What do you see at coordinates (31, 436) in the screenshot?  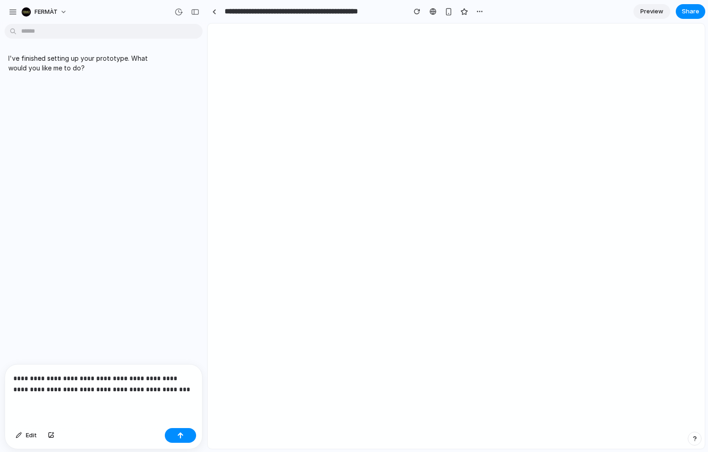 I see `span: Edit` at bounding box center [31, 436].